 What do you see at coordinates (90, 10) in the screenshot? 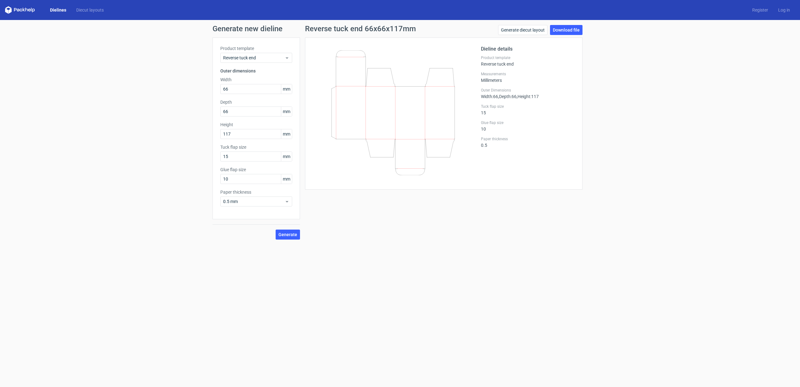
I see `a: Diecut layouts` at bounding box center [90, 10].